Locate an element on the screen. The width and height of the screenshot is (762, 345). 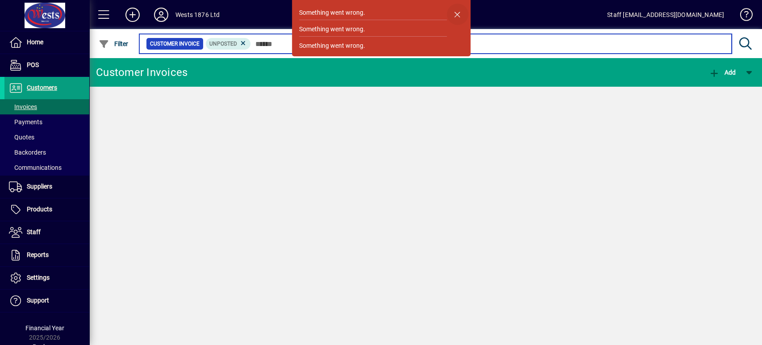
a: Support is located at coordinates (47, 300).